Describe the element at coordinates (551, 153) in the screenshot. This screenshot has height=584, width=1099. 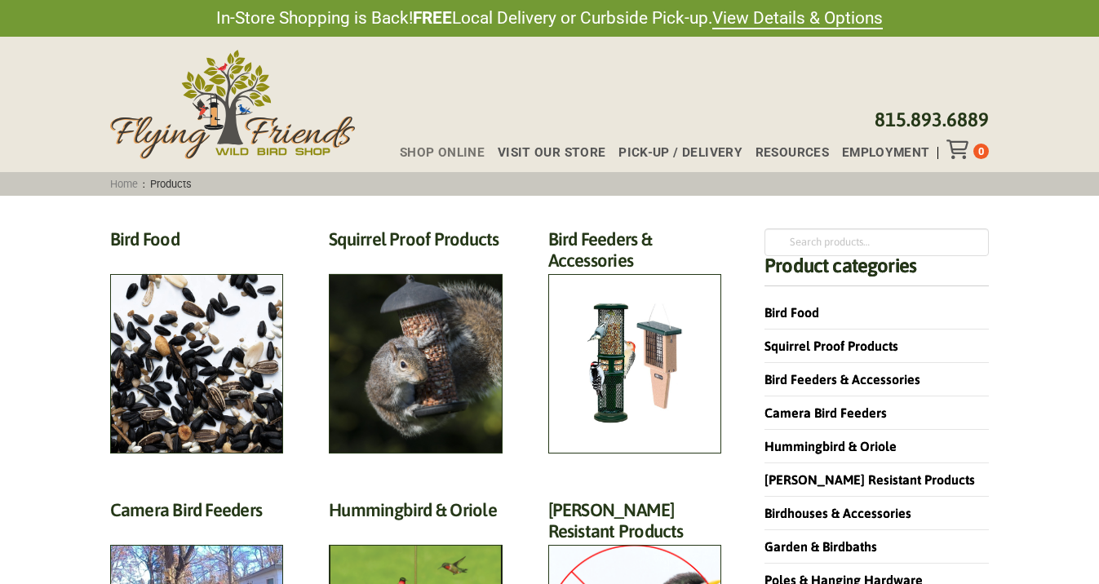
I see `span: Visit Our Store` at that location.